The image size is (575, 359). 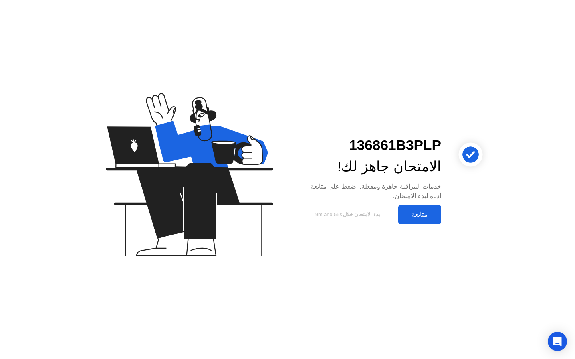 I want to click on button: بدء الامتحان خلال9m and 55s, so click(x=347, y=215).